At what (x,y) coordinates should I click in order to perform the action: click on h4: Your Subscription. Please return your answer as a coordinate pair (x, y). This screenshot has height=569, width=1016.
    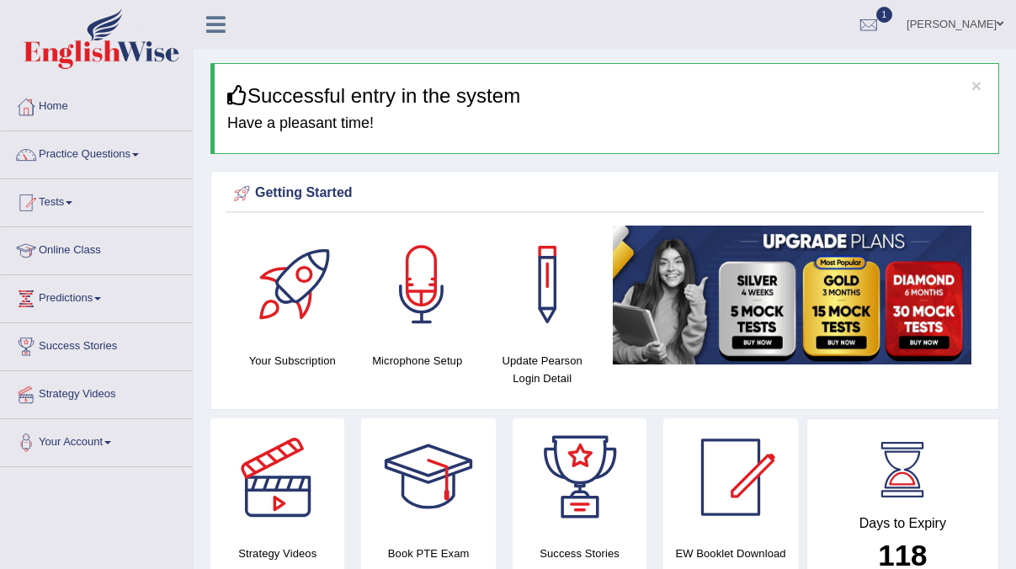
    Looking at the image, I should click on (292, 360).